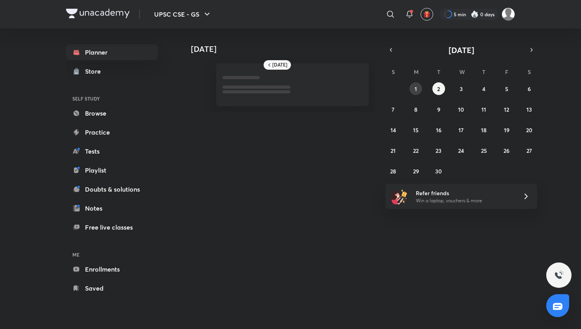 The width and height of the screenshot is (581, 329). What do you see at coordinates (183, 14) in the screenshot?
I see `button: UPSC CSE - GS` at bounding box center [183, 14].